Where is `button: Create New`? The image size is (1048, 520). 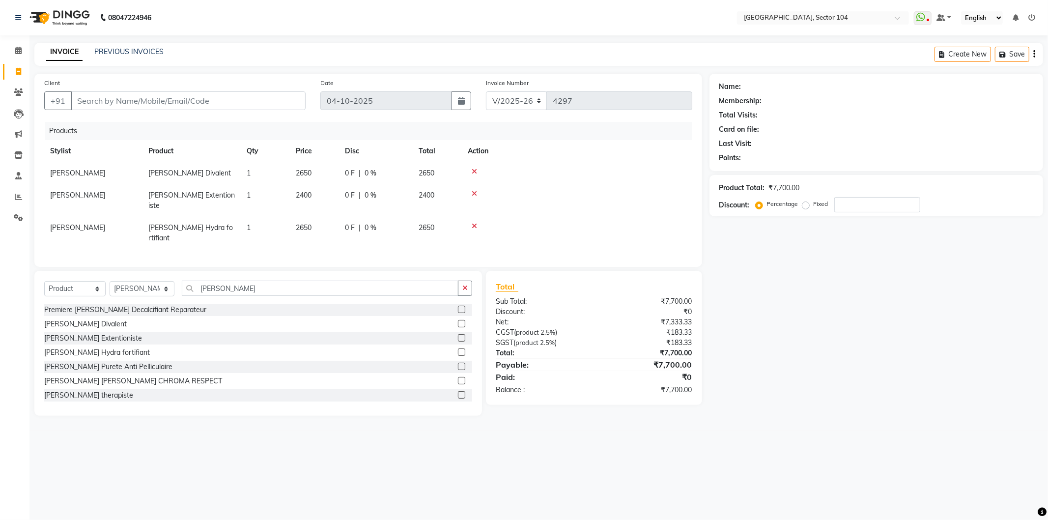 button: Create New is located at coordinates (963, 54).